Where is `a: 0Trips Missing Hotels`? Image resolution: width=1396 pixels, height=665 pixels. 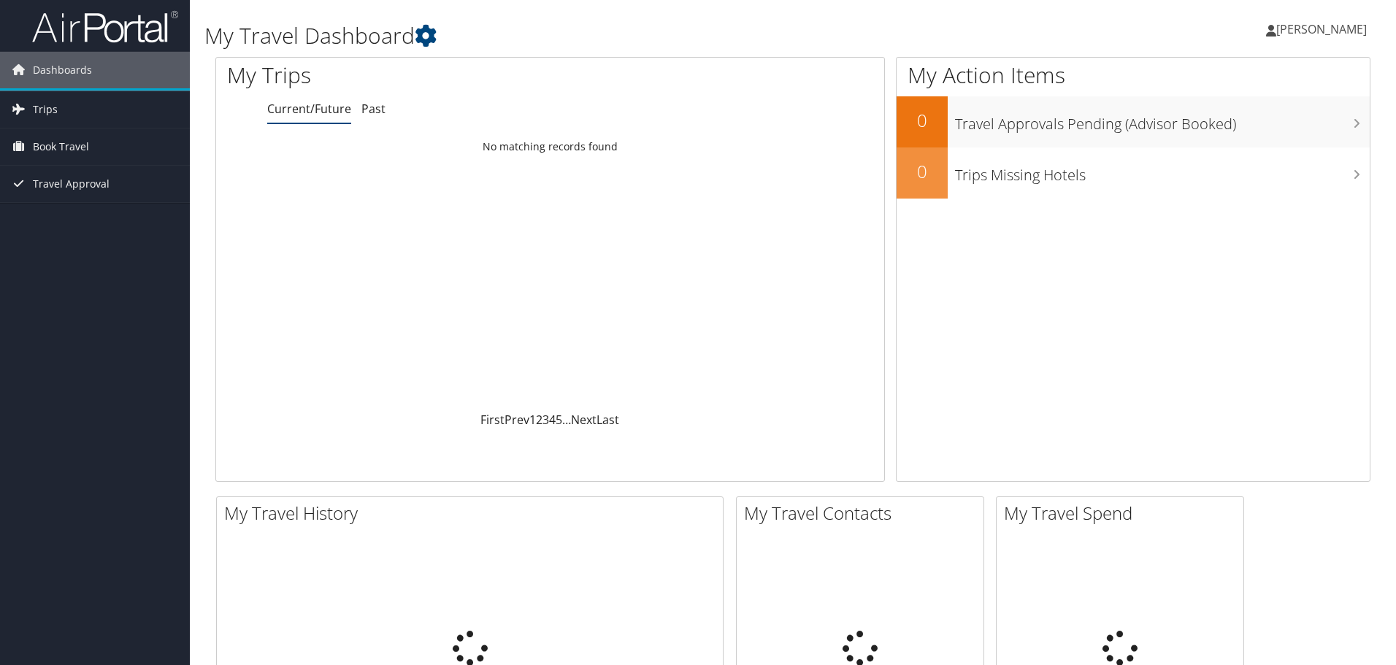
a: 0Trips Missing Hotels is located at coordinates (1133, 173).